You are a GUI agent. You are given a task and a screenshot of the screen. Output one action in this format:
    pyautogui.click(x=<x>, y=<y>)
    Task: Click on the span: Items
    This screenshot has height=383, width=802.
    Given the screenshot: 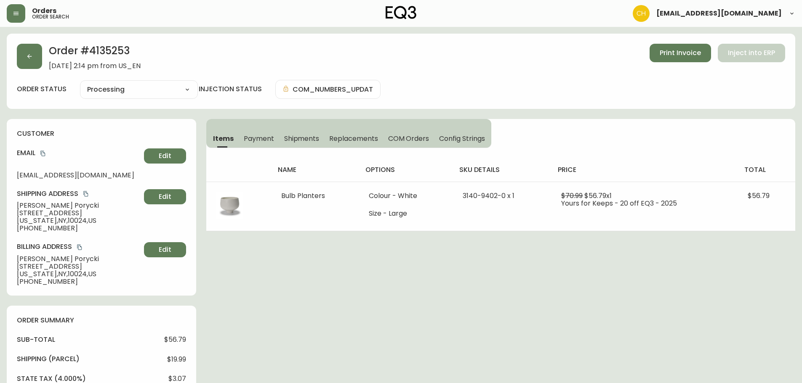 What is the action you would take?
    pyautogui.click(x=223, y=138)
    